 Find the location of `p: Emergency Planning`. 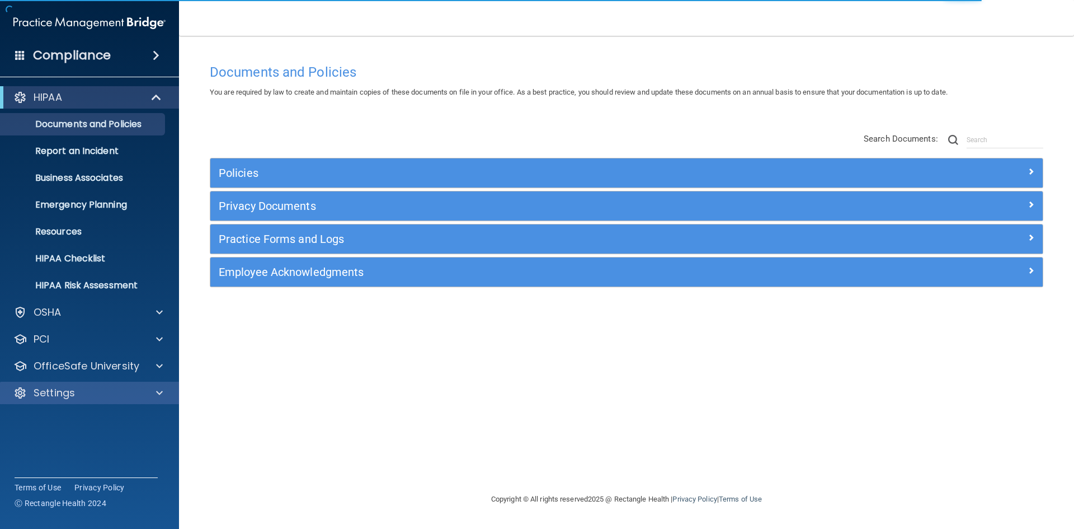

p: Emergency Planning is located at coordinates (83, 205).